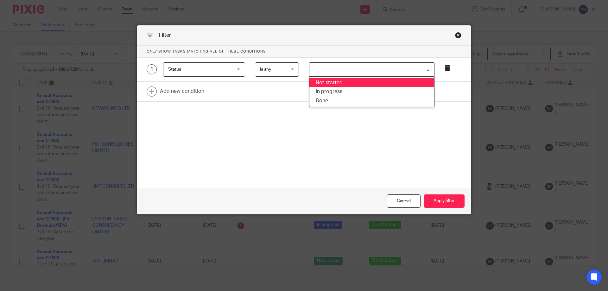 This screenshot has width=608, height=291. What do you see at coordinates (370, 69) in the screenshot?
I see `input: Search for option` at bounding box center [370, 69].